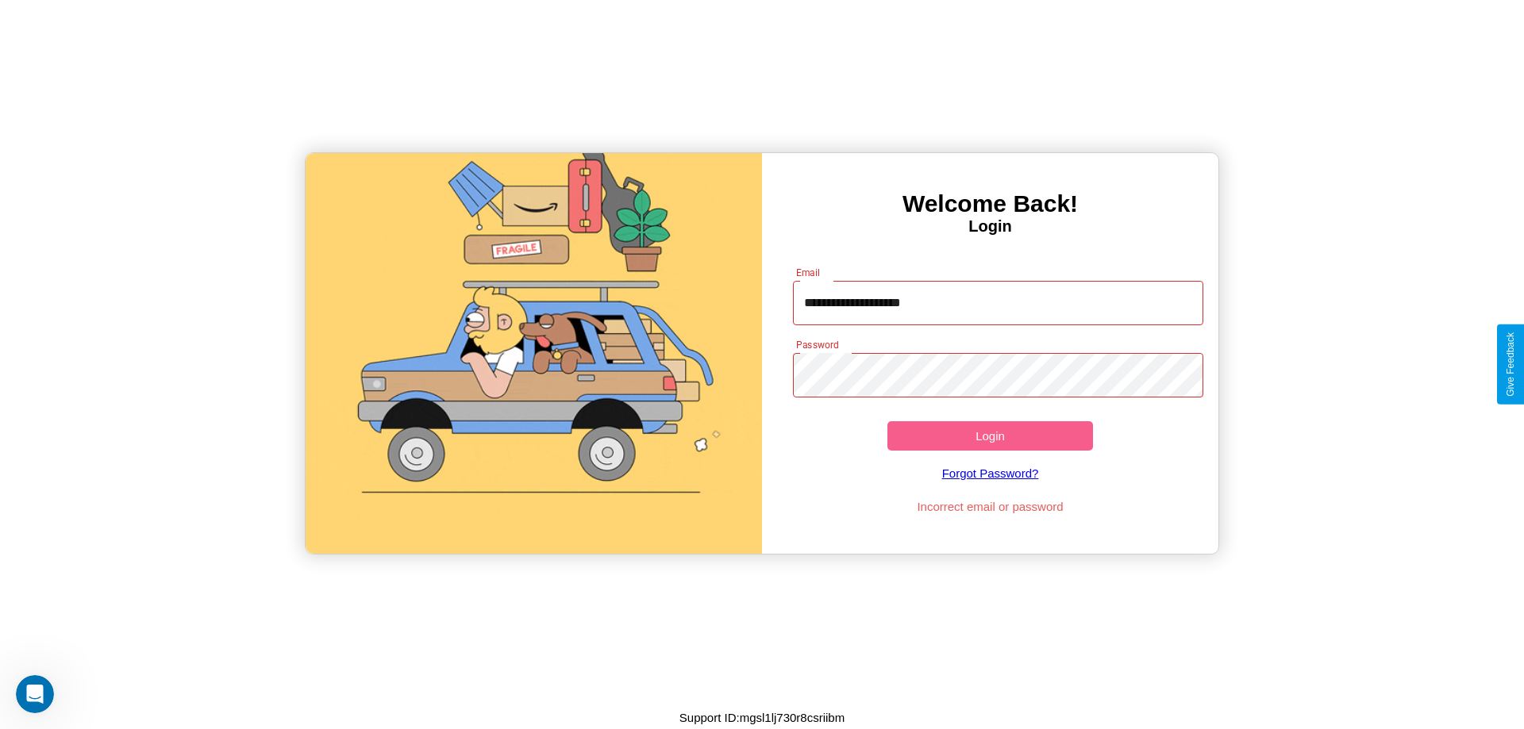  I want to click on p: Support ID: mgsl1lj730r8csriibm, so click(762, 717).